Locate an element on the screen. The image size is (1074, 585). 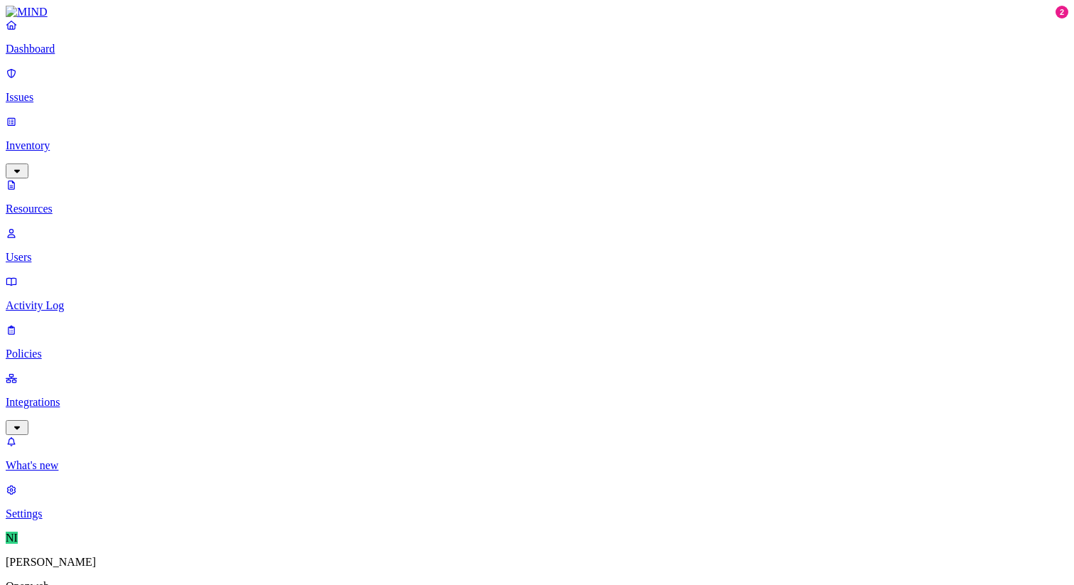
p: Issues is located at coordinates (537, 97).